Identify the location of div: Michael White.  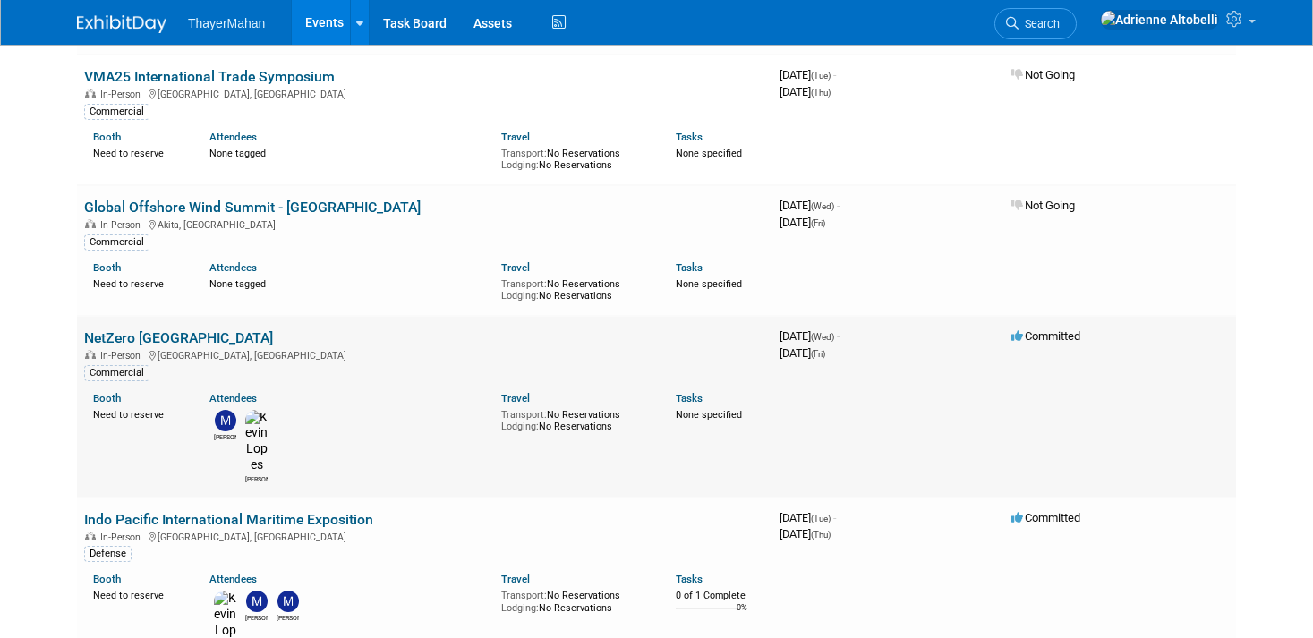
(225, 437).